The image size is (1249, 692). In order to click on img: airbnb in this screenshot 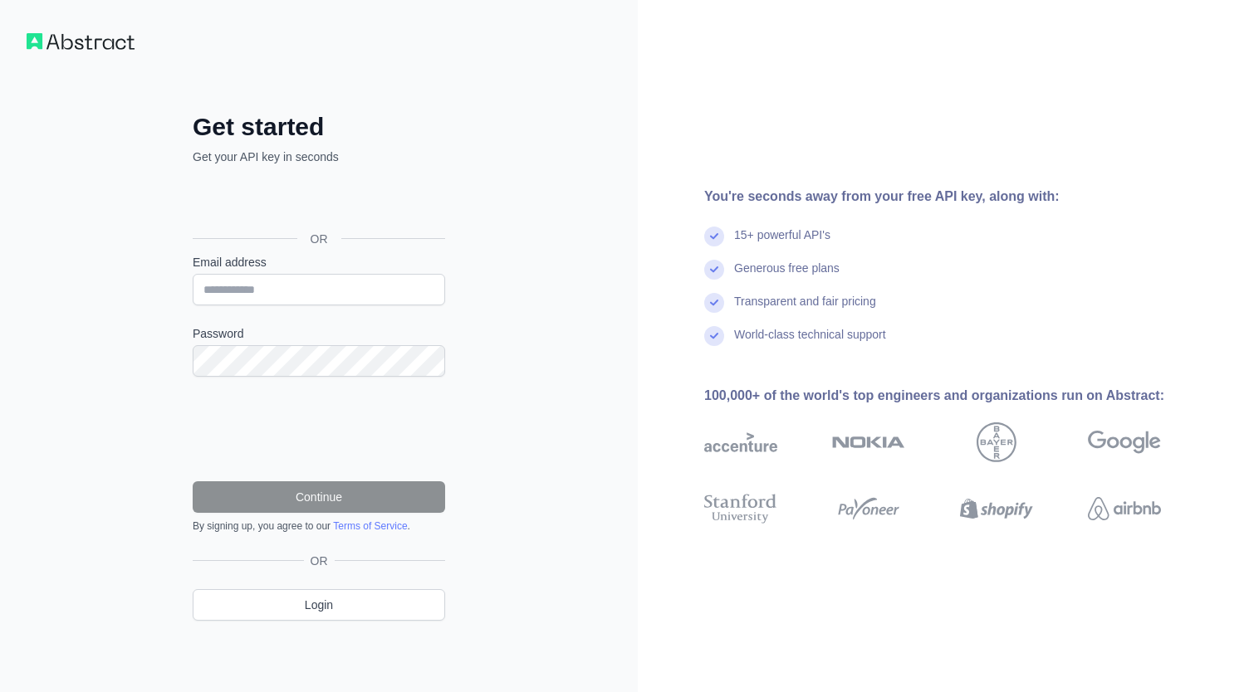, I will do `click(1124, 509)`.